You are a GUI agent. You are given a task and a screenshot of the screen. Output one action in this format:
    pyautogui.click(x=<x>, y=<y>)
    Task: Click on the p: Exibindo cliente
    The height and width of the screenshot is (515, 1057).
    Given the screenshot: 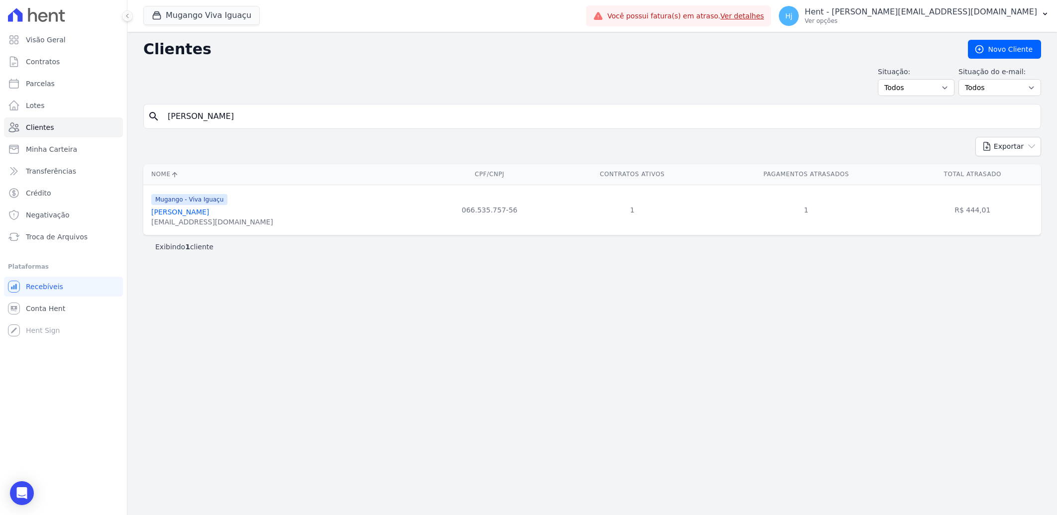 What is the action you would take?
    pyautogui.click(x=184, y=247)
    